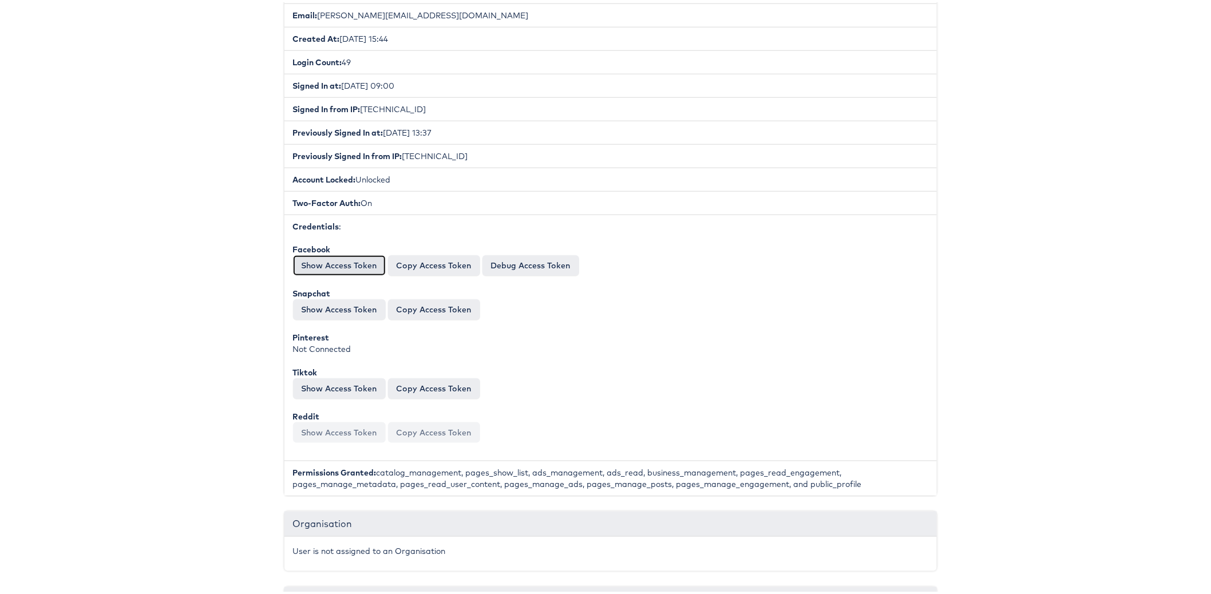 Image resolution: width=1211 pixels, height=594 pixels. I want to click on b: Pinterest, so click(311, 335).